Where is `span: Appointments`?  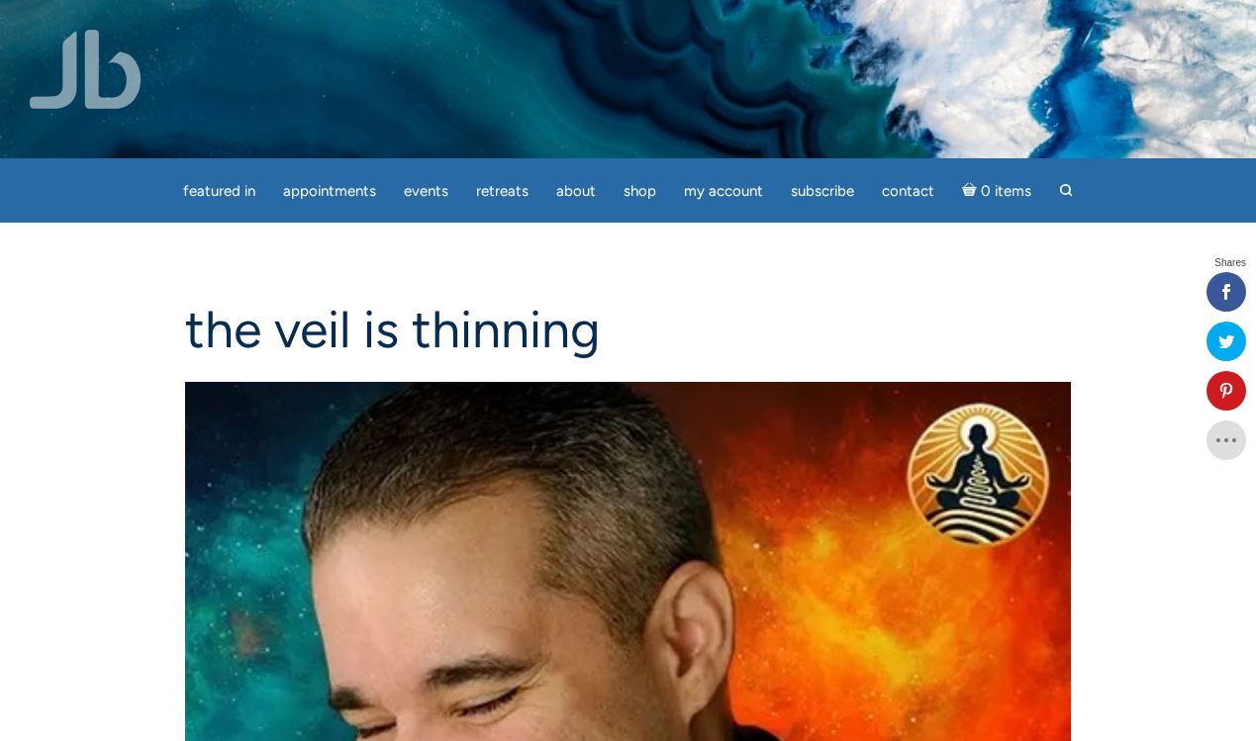
span: Appointments is located at coordinates (330, 191).